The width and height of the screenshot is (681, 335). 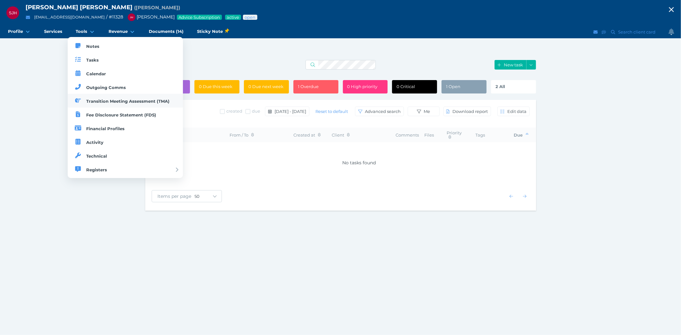 I want to click on button: Search client card, so click(x=633, y=32).